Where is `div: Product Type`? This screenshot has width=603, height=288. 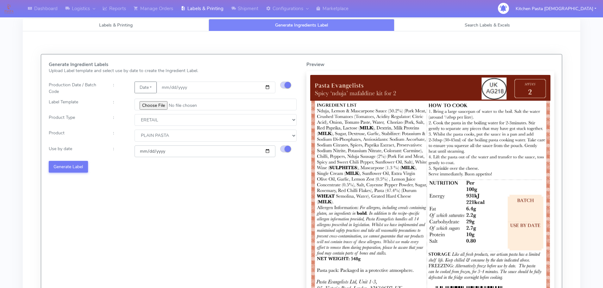
div: Product Type is located at coordinates (76, 120).